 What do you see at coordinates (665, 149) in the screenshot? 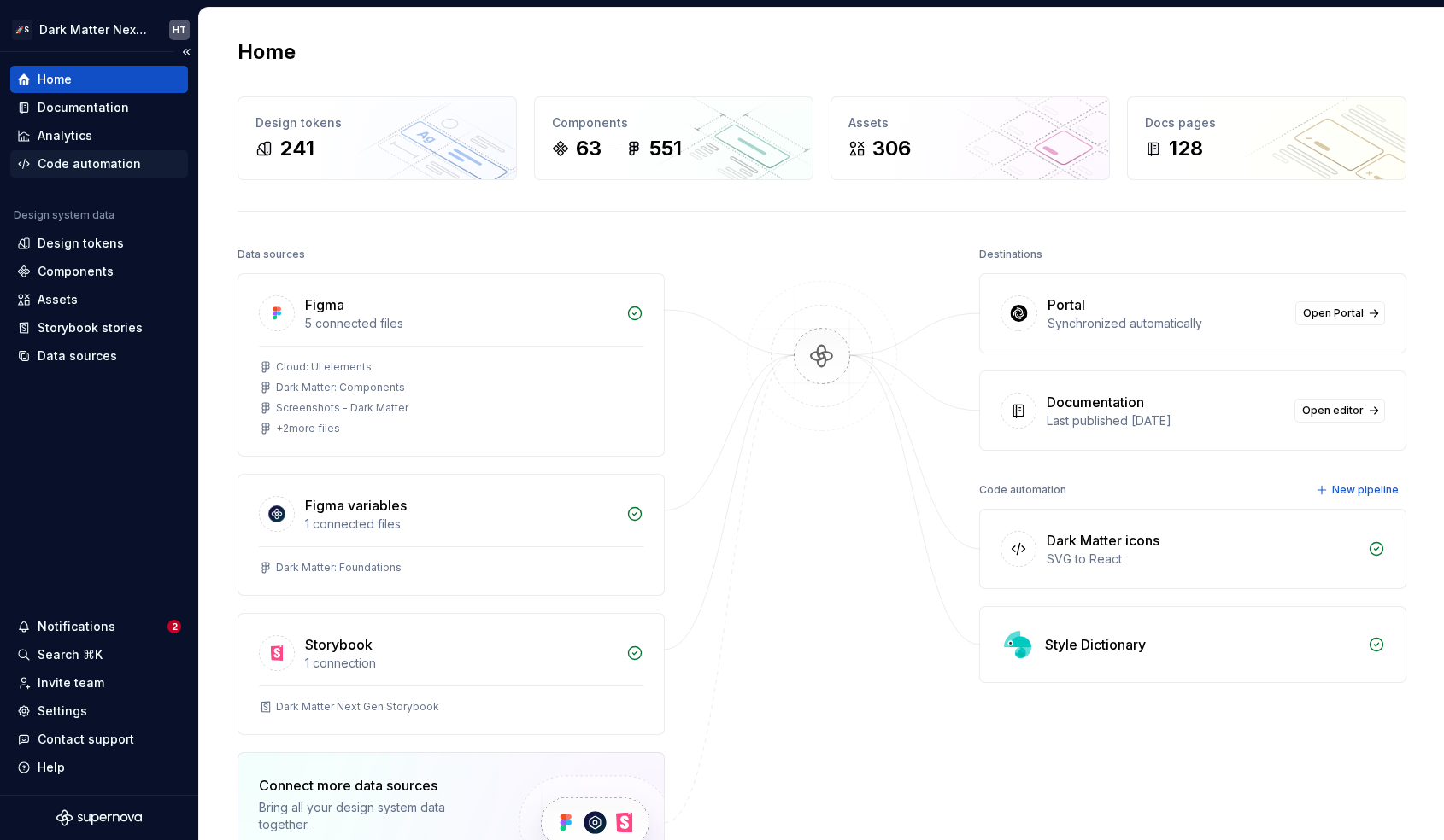
I see `div: 551` at bounding box center [665, 149].